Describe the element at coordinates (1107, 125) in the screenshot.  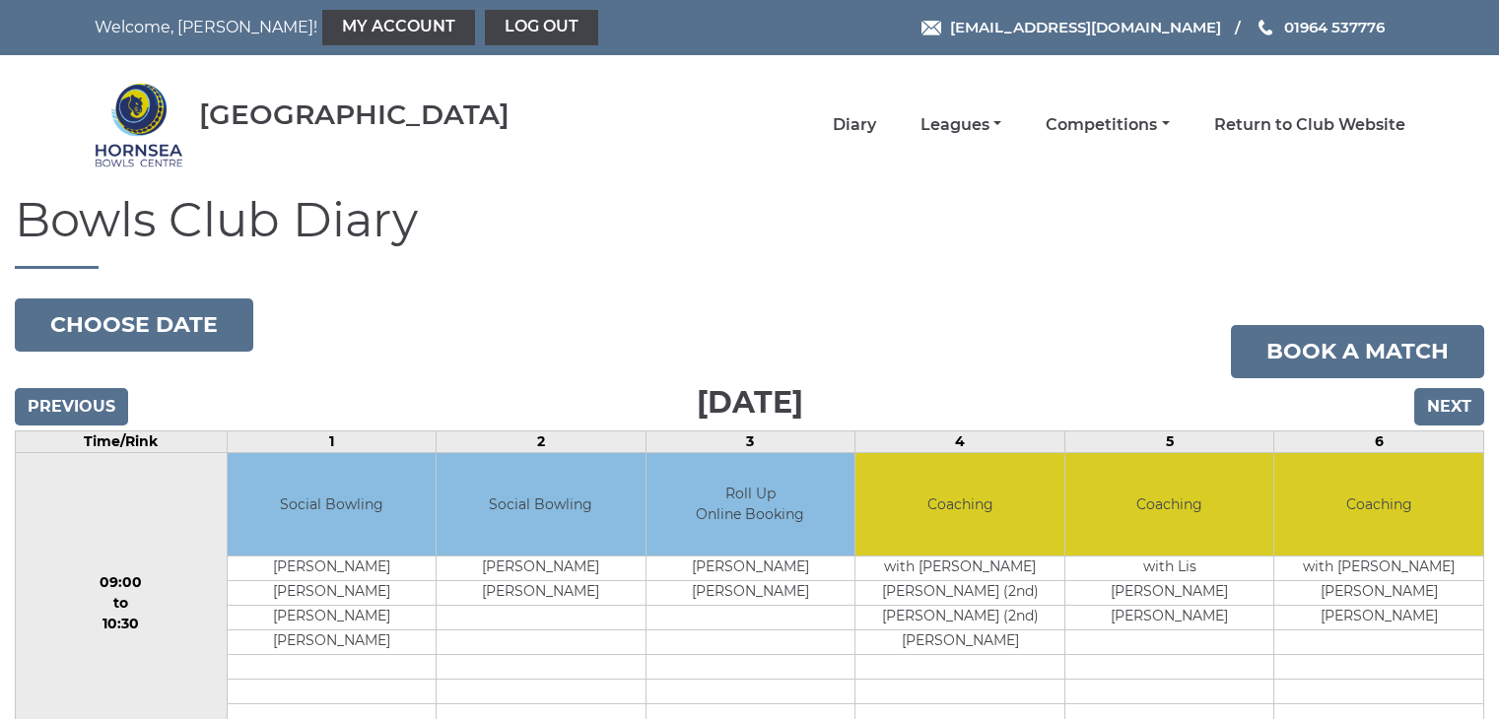
I see `a: Competitions` at that location.